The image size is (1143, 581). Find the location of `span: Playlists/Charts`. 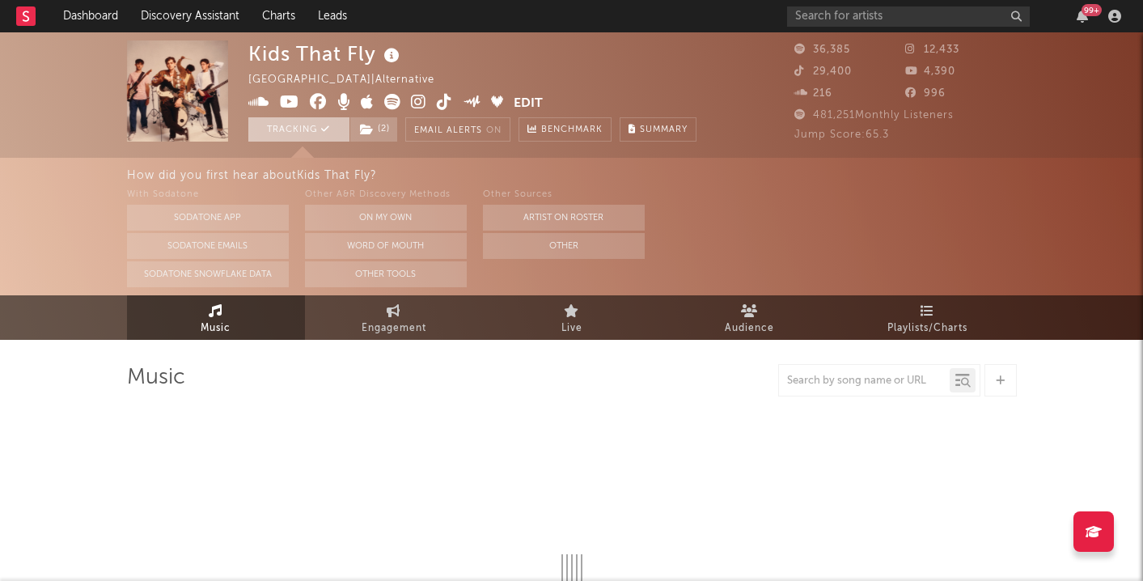

span: Playlists/Charts is located at coordinates (927, 328).